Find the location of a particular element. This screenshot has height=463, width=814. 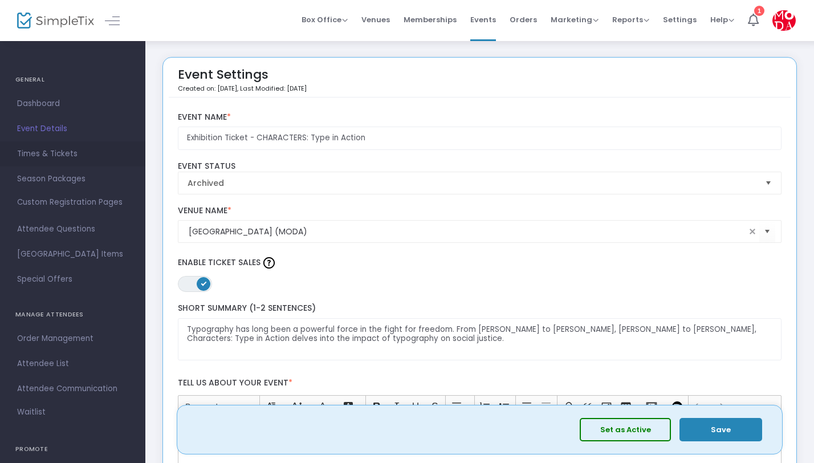

span: Paragraph is located at coordinates (215, 406).